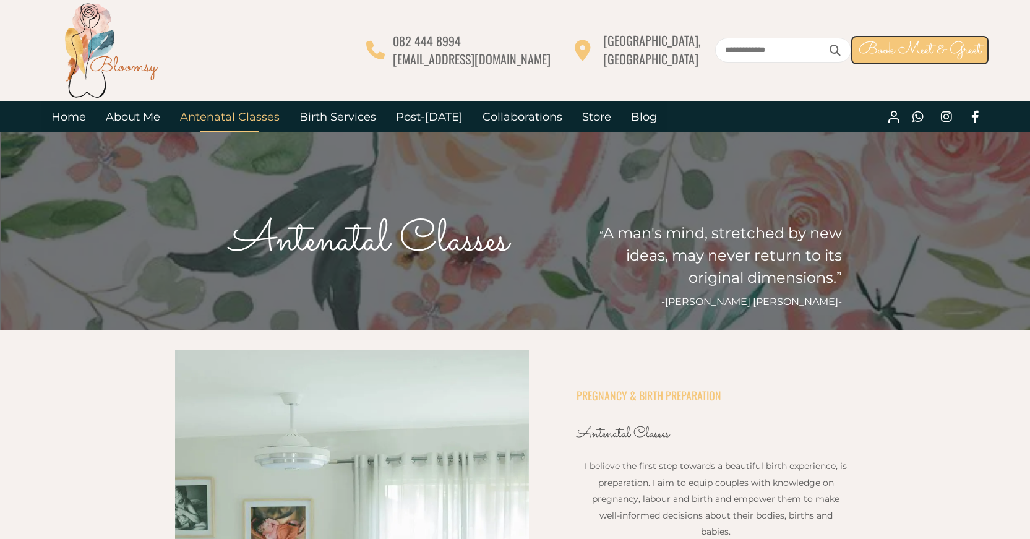 The height and width of the screenshot is (539, 1030). Describe the element at coordinates (338, 117) in the screenshot. I see `a: Birth Services` at that location.